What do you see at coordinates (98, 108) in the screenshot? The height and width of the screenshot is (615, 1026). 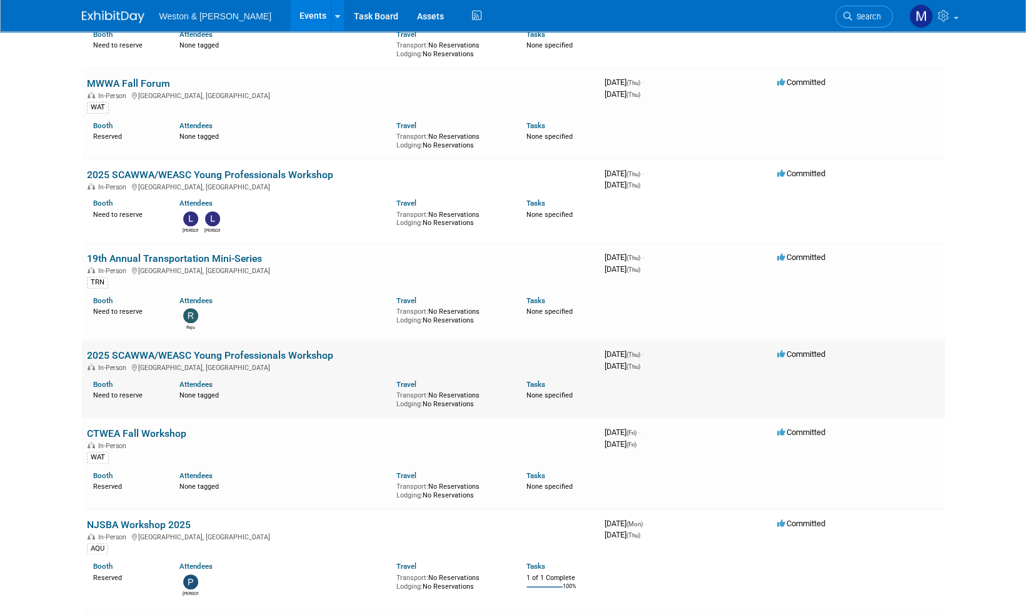 I see `div: WAT` at bounding box center [98, 108].